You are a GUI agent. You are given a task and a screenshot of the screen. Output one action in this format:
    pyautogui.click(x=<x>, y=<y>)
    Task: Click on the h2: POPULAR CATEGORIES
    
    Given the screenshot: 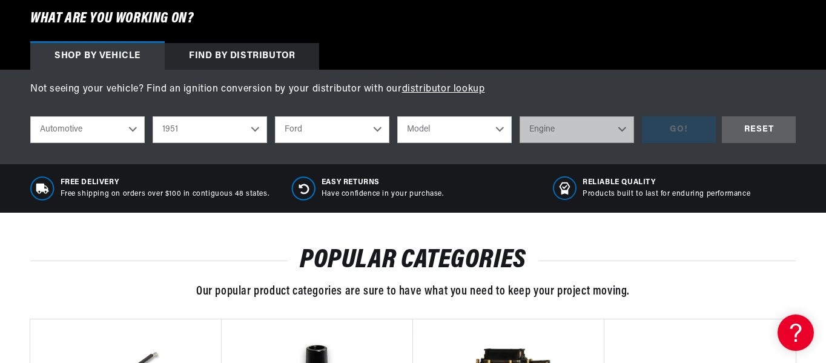 What is the action you would take?
    pyautogui.click(x=413, y=260)
    